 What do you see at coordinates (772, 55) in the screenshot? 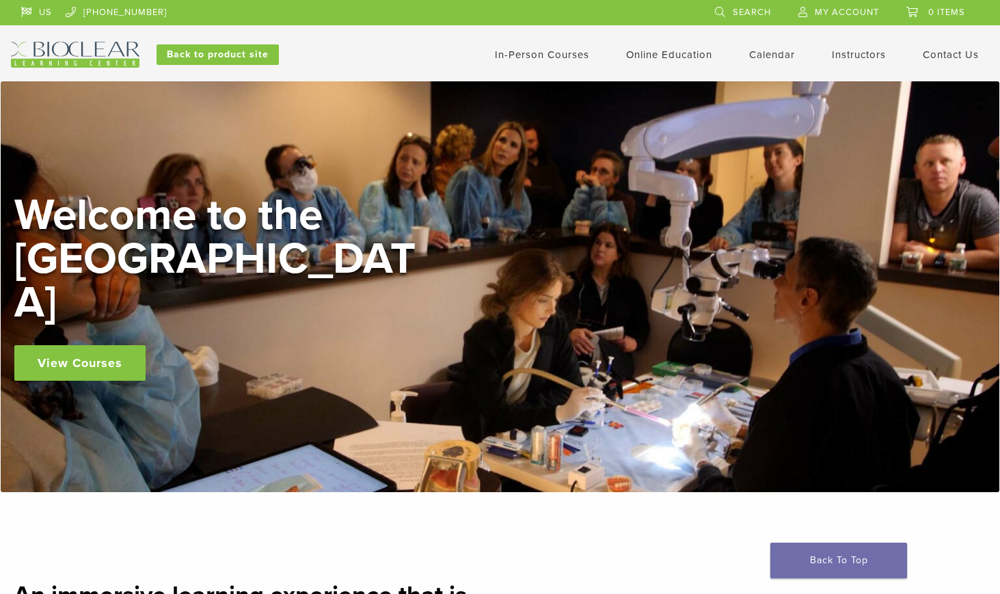
I see `a: Calendar` at bounding box center [772, 55].